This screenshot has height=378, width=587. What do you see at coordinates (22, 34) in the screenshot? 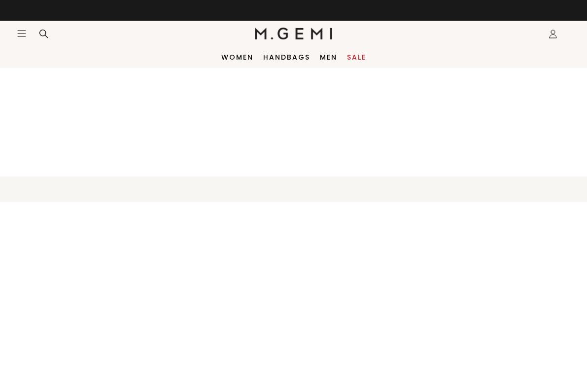
I see `button: Open site menu` at bounding box center [22, 34].